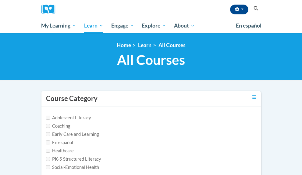 Image resolution: width=302 pixels, height=175 pixels. I want to click on a: My Learning, so click(59, 26).